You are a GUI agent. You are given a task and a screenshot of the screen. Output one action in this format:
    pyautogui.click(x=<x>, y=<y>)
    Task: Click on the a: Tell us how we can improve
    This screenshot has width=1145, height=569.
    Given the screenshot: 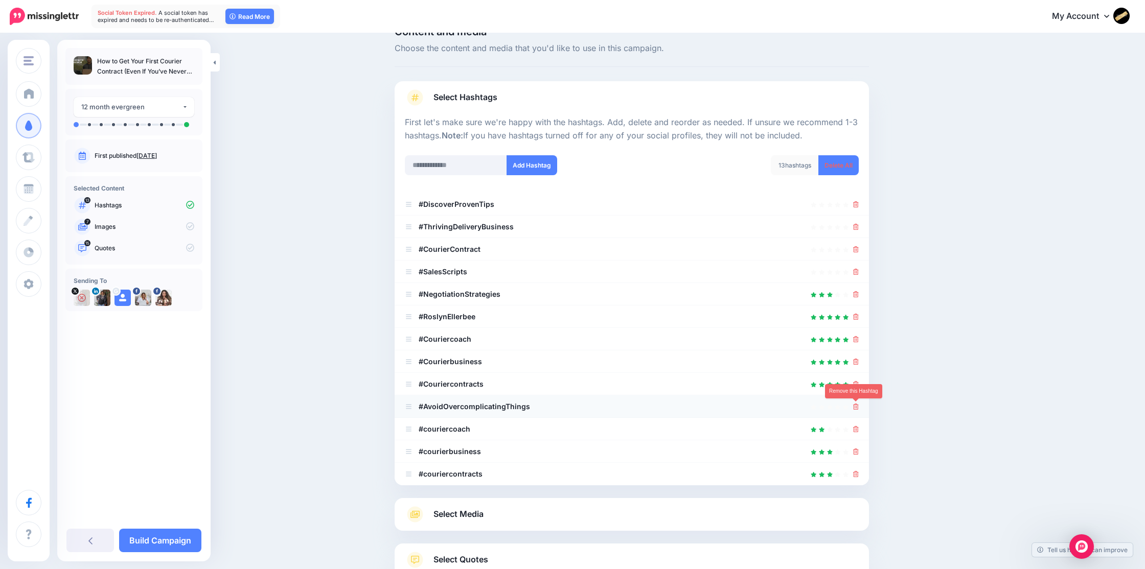 What is the action you would take?
    pyautogui.click(x=1082, y=550)
    